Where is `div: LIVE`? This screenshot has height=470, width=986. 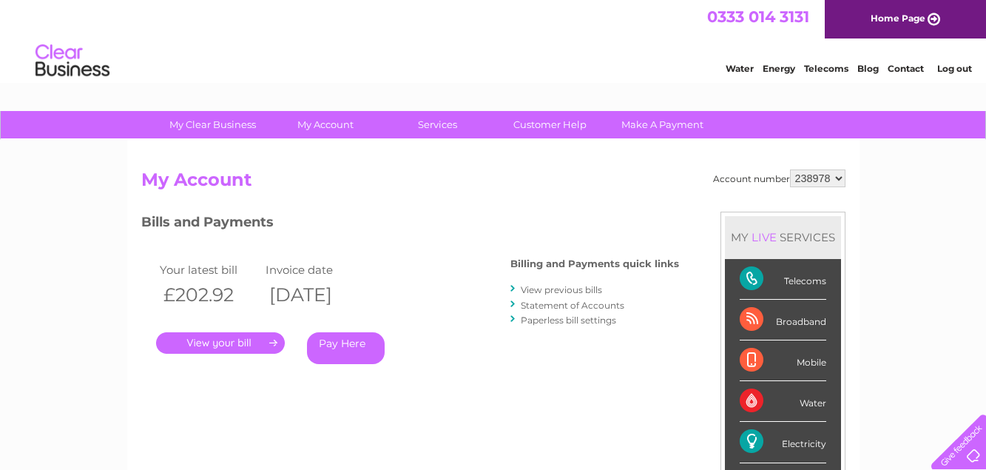 div: LIVE is located at coordinates (764, 237).